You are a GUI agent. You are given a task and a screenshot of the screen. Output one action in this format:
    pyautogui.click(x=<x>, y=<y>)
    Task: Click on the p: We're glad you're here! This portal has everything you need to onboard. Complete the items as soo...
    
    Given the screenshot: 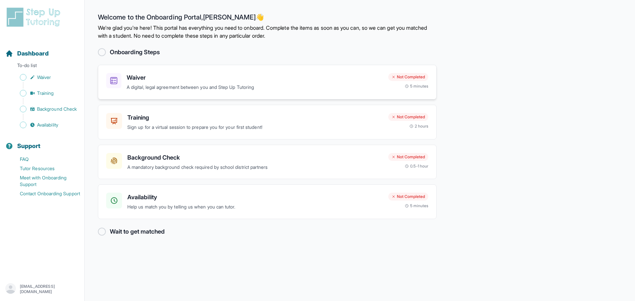 What is the action you would take?
    pyautogui.click(x=267, y=32)
    